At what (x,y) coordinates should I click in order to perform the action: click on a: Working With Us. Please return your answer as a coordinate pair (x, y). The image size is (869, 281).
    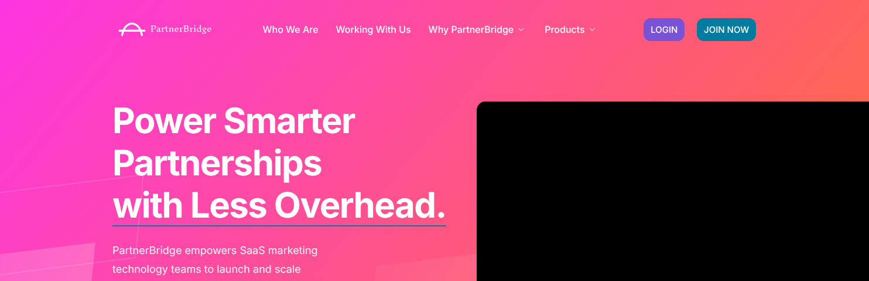
    Looking at the image, I should click on (374, 29).